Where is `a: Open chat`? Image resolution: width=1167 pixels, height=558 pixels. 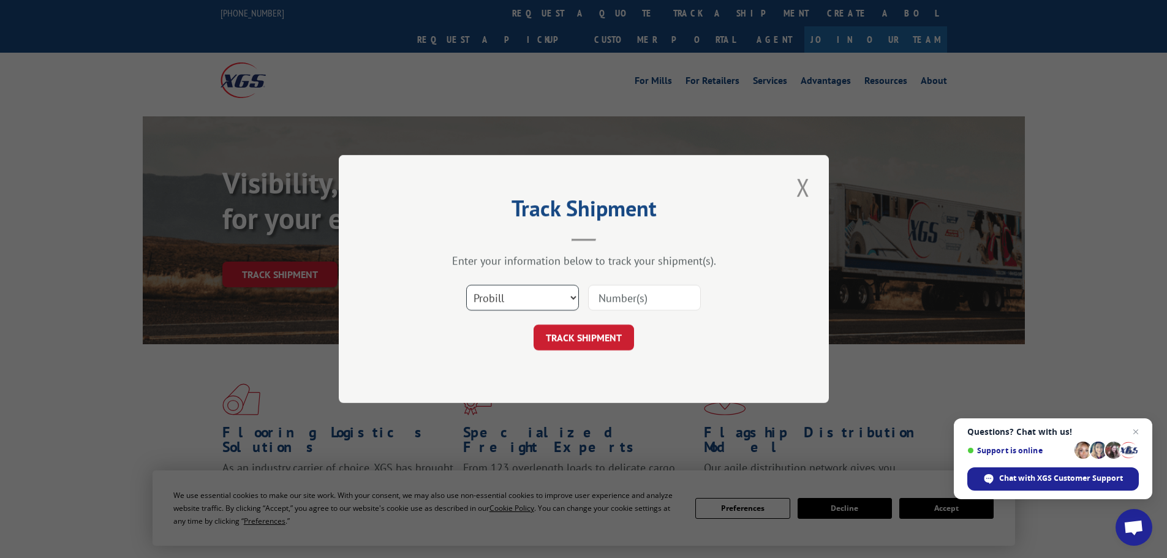
a: Open chat is located at coordinates (1134, 527).